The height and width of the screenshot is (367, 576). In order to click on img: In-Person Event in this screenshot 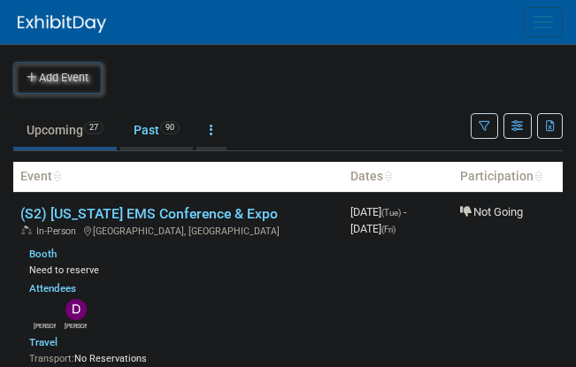, I will do `click(27, 230)`.